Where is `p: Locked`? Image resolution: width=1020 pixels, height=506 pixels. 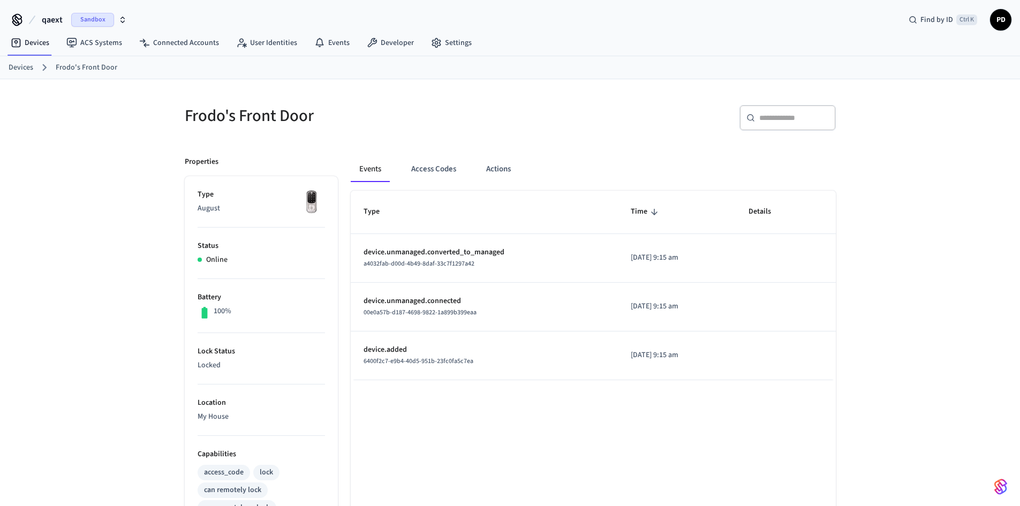
p: Locked is located at coordinates (261, 365).